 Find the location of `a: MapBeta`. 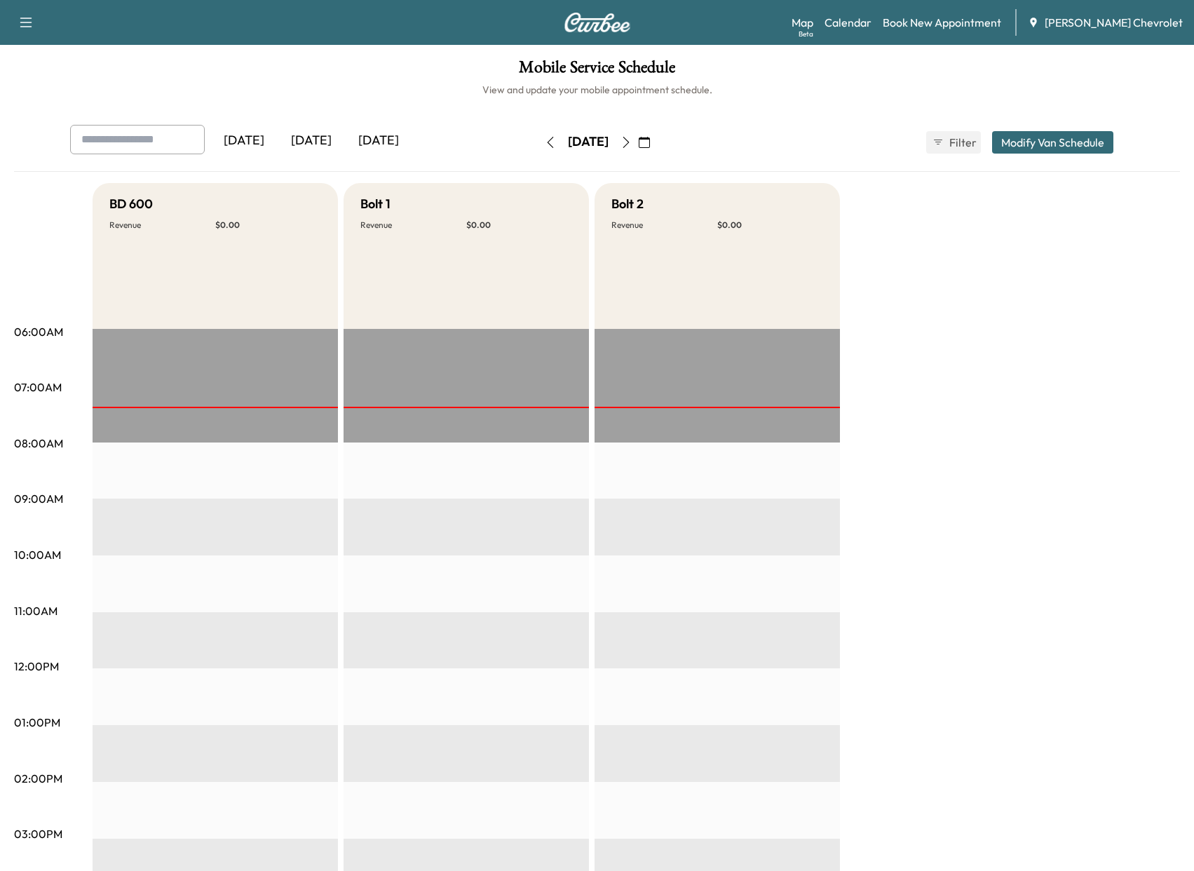

a: MapBeta is located at coordinates (802, 22).